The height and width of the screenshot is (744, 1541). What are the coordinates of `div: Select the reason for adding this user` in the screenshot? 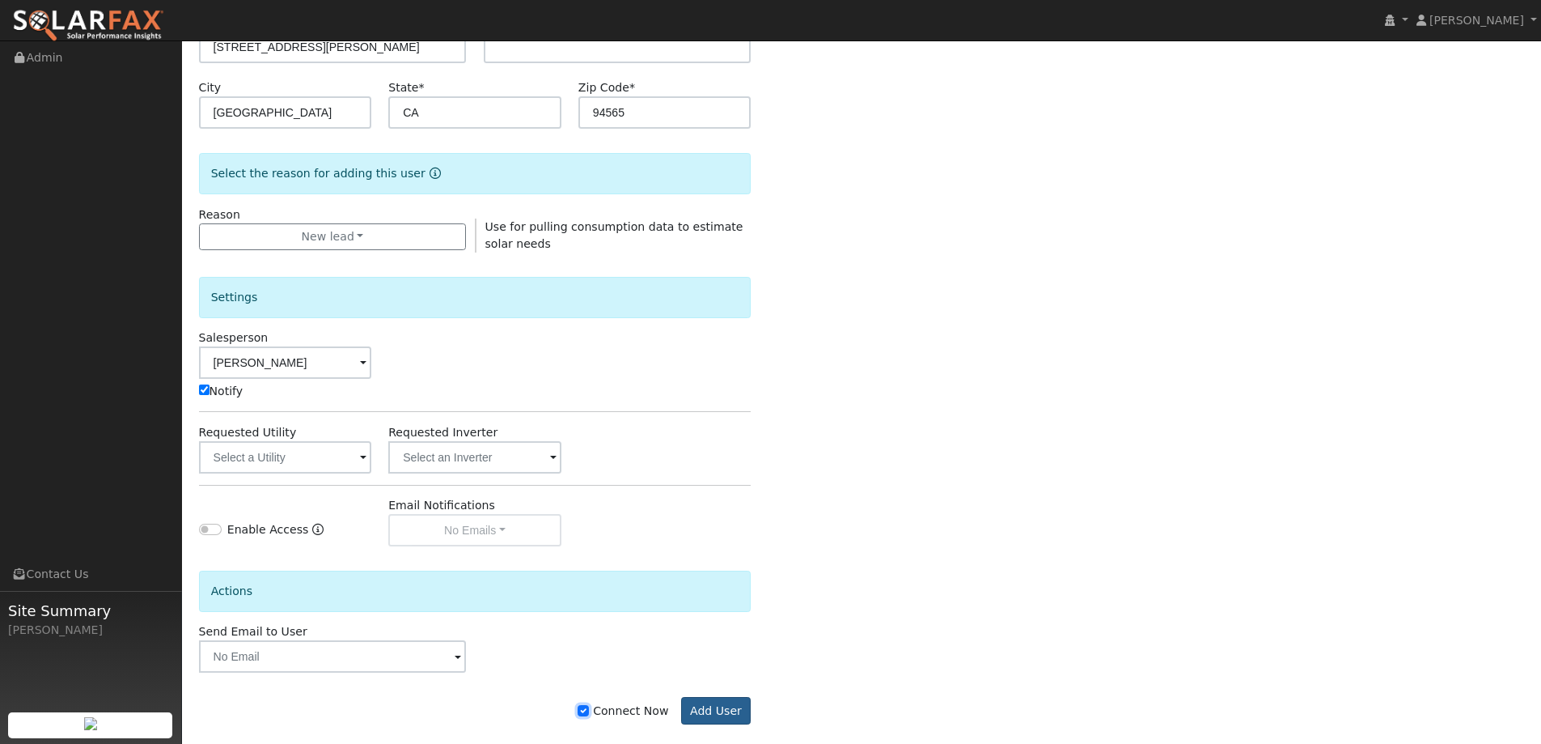 It's located at (475, 173).